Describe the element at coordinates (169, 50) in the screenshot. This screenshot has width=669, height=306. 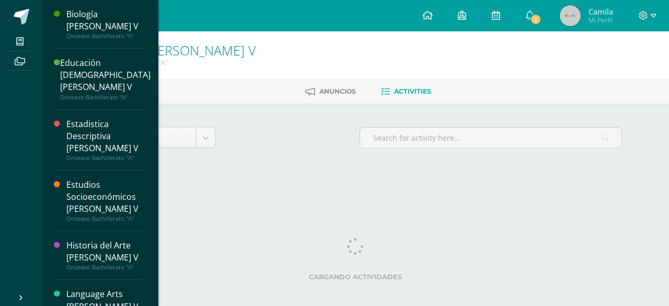
I see `h1: Seminario Bach V` at that location.